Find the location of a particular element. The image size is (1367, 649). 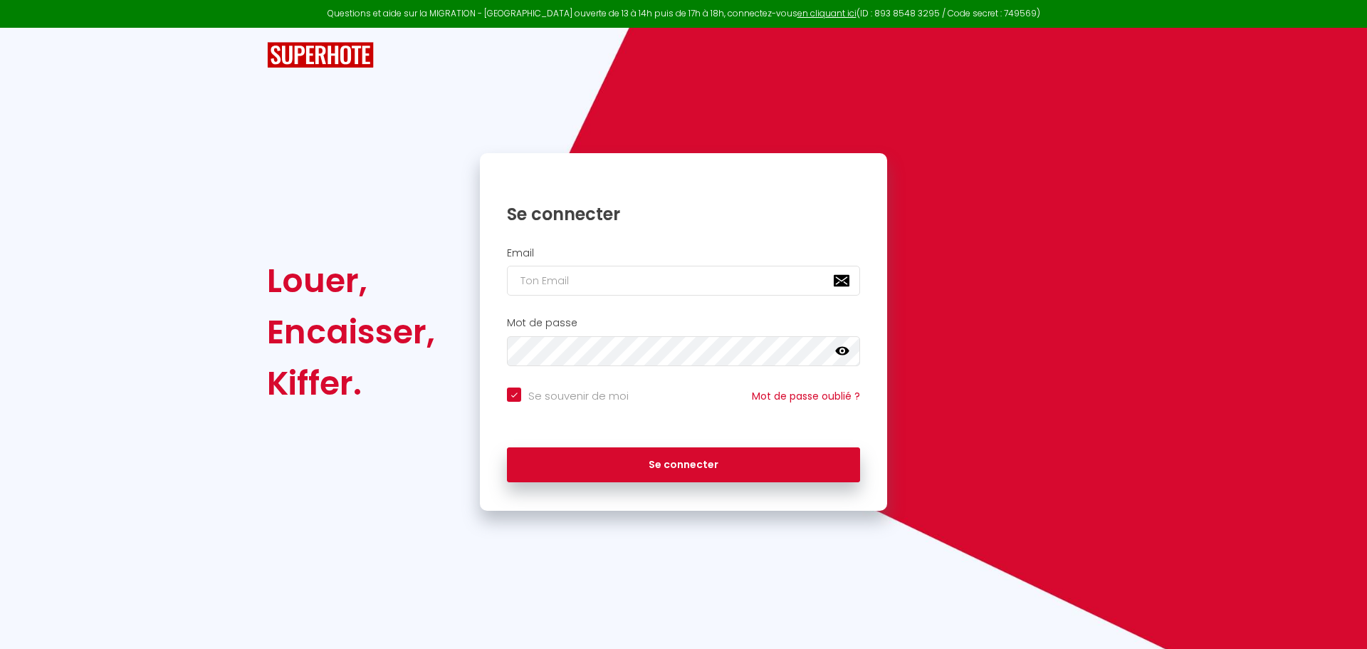

img: SuperHote logo is located at coordinates (320, 55).